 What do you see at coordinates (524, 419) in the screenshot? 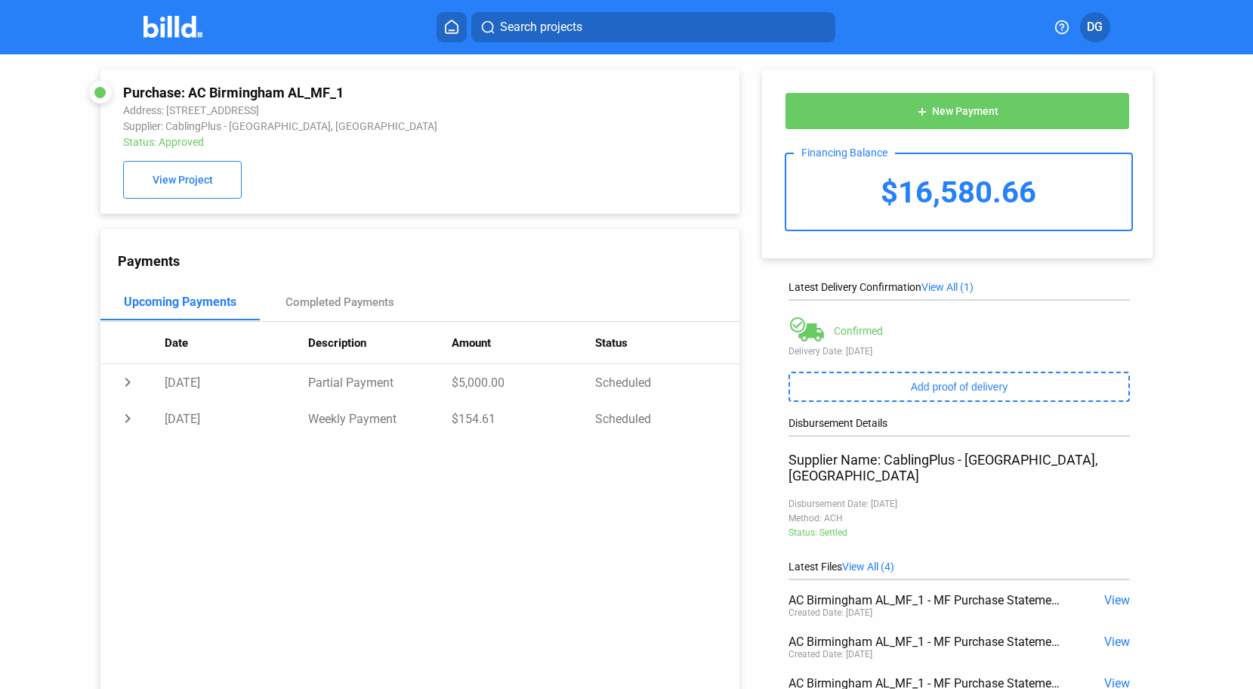
I see `td: $154.61` at bounding box center [524, 419].